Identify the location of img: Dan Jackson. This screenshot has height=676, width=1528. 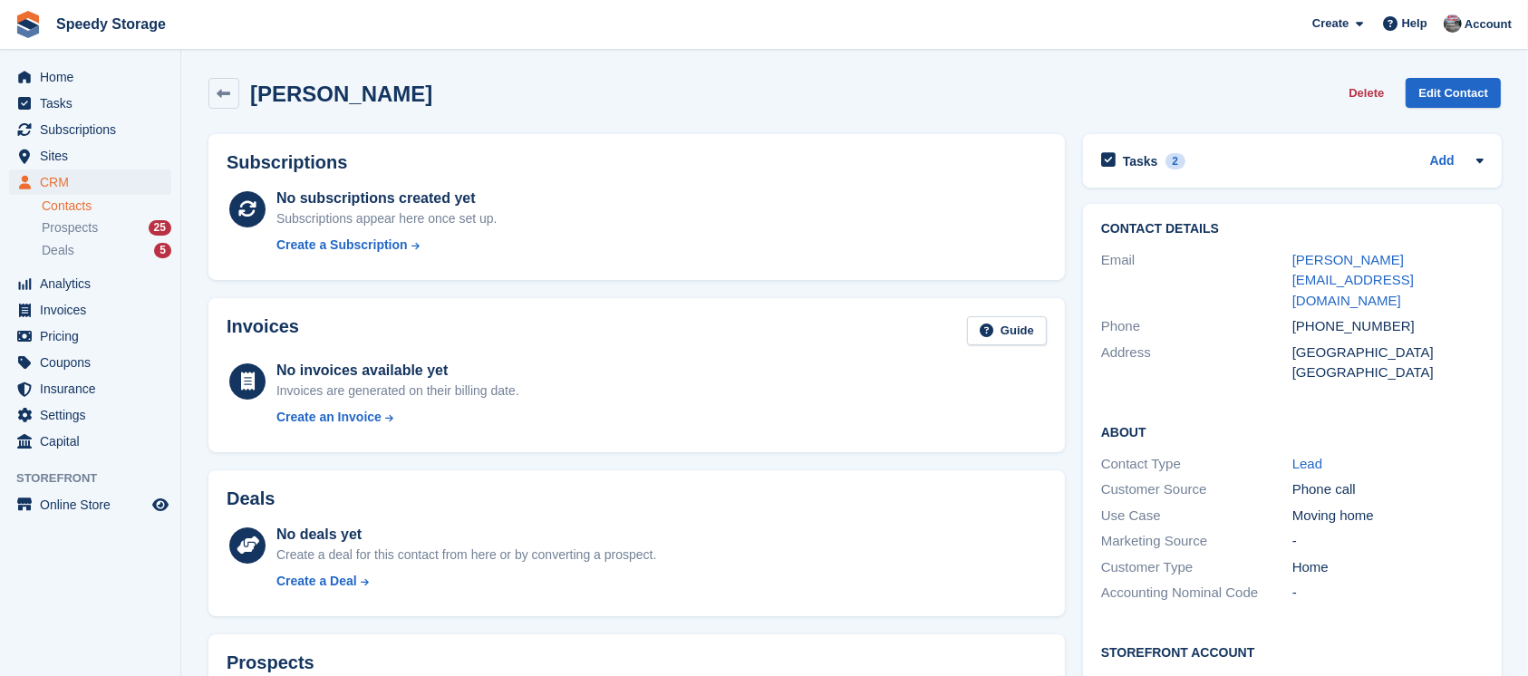
(1453, 24).